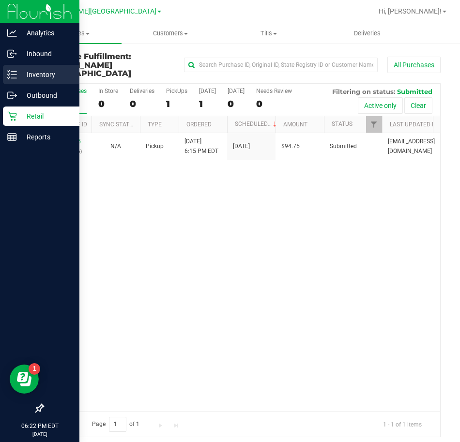 Image resolution: width=460 pixels, height=442 pixels. What do you see at coordinates (171, 33) in the screenshot?
I see `span: Customers` at bounding box center [171, 33].